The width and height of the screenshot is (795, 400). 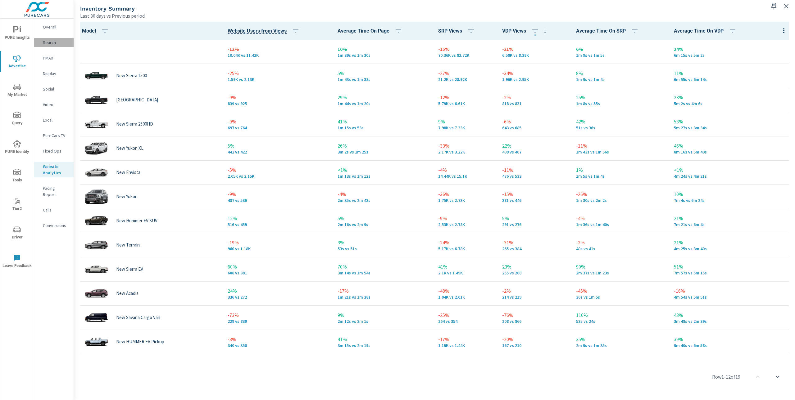 I want to click on p: 43%, so click(x=730, y=315).